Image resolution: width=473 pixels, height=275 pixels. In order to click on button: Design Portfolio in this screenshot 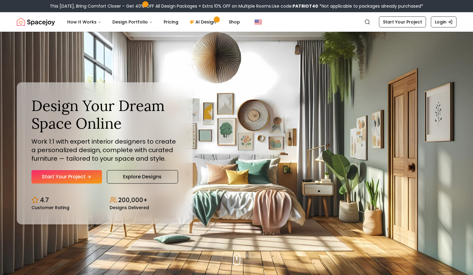, I will do `click(133, 22)`.